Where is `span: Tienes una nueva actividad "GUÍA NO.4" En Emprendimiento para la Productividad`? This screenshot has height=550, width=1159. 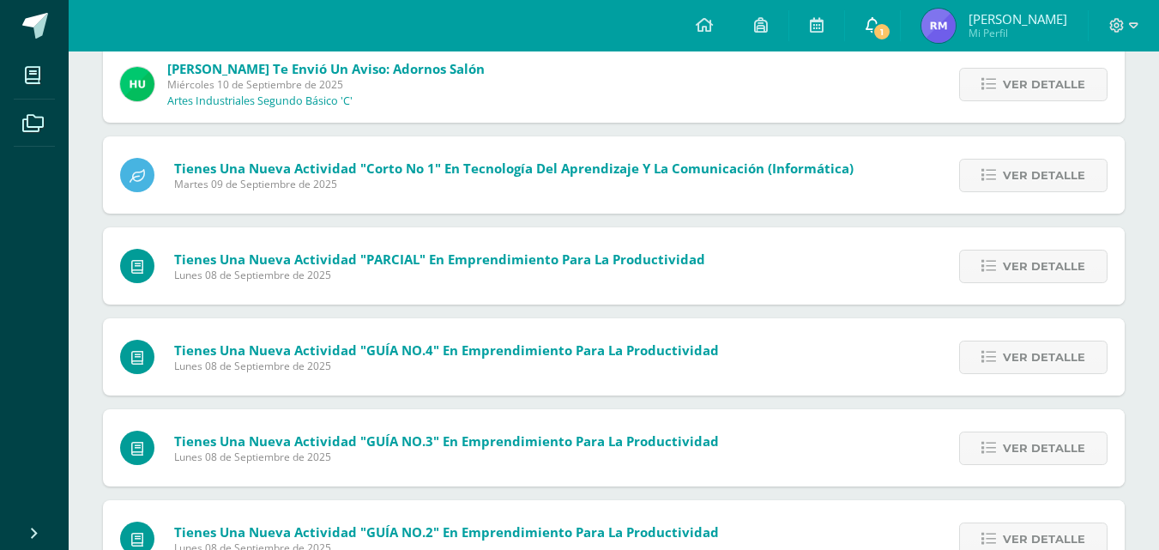
span: Tienes una nueva actividad "GUÍA NO.4" En Emprendimiento para la Productividad is located at coordinates (446, 350).